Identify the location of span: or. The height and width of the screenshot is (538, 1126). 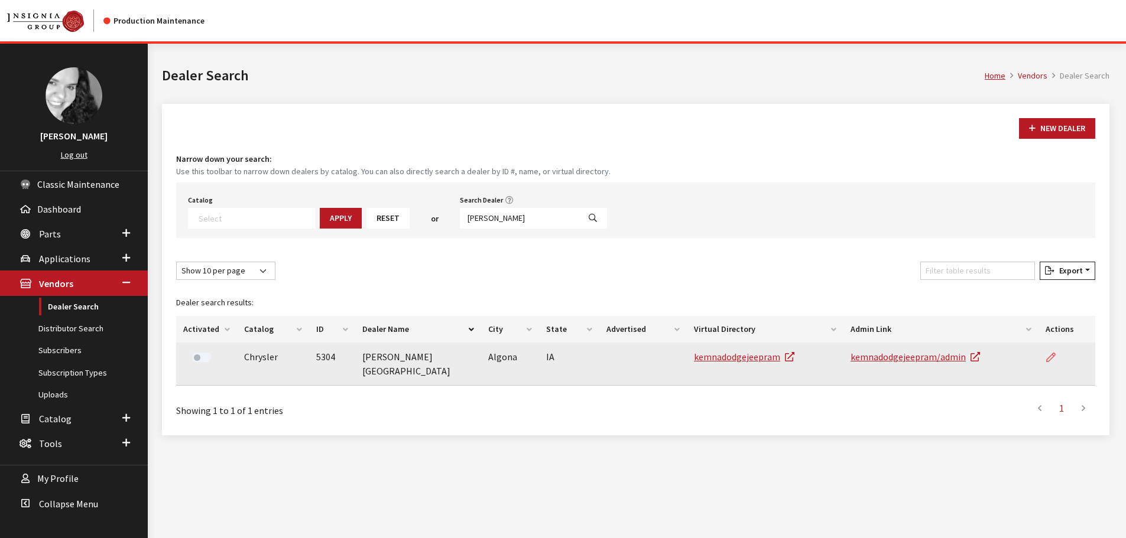
(434, 219).